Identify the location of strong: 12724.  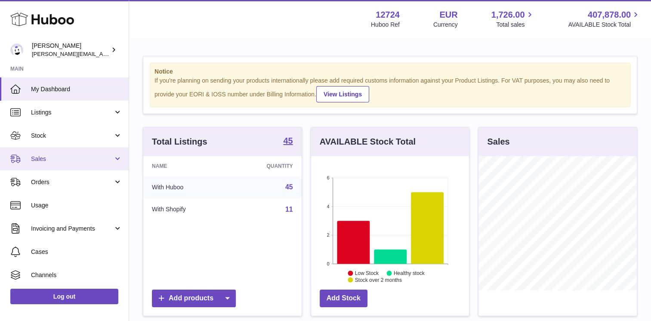
(388, 15).